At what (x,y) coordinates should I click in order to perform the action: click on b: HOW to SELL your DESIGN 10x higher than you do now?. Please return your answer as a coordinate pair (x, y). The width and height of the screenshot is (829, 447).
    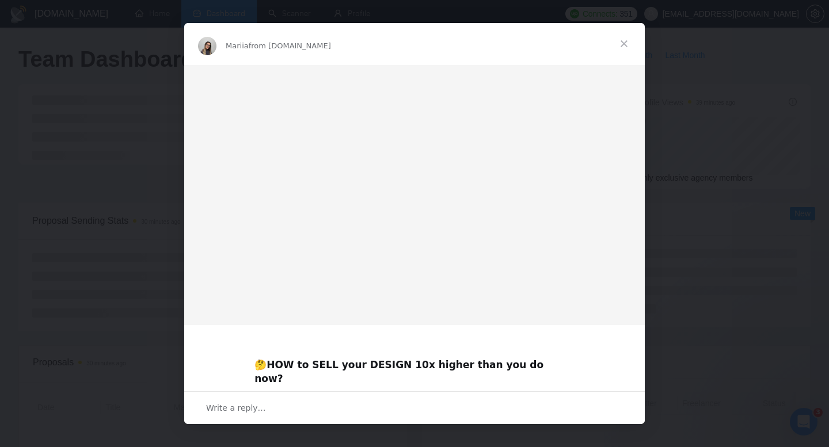
    Looking at the image, I should click on (399, 372).